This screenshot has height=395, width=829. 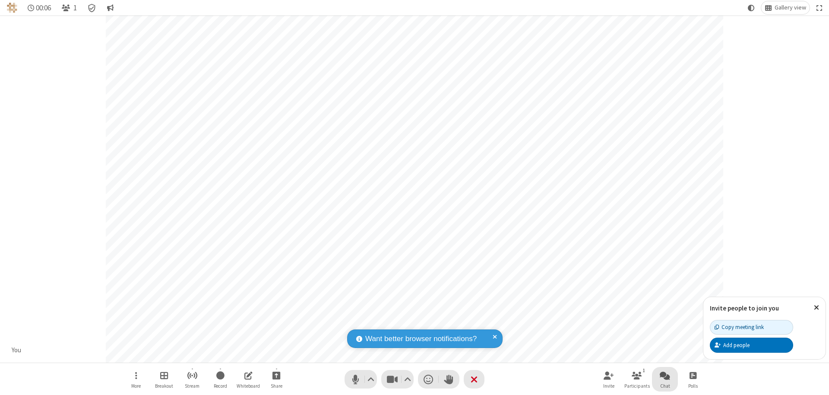 What do you see at coordinates (220, 379) in the screenshot?
I see `button: Start recording` at bounding box center [220, 379].